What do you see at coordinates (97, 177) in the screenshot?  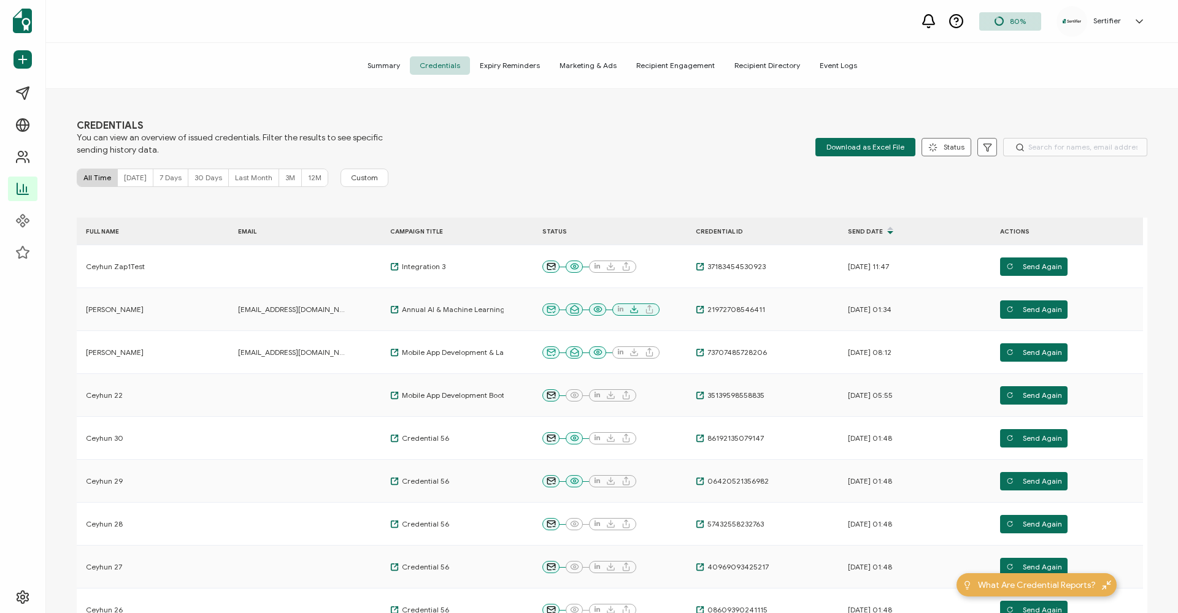 I see `span: All Time` at bounding box center [97, 177].